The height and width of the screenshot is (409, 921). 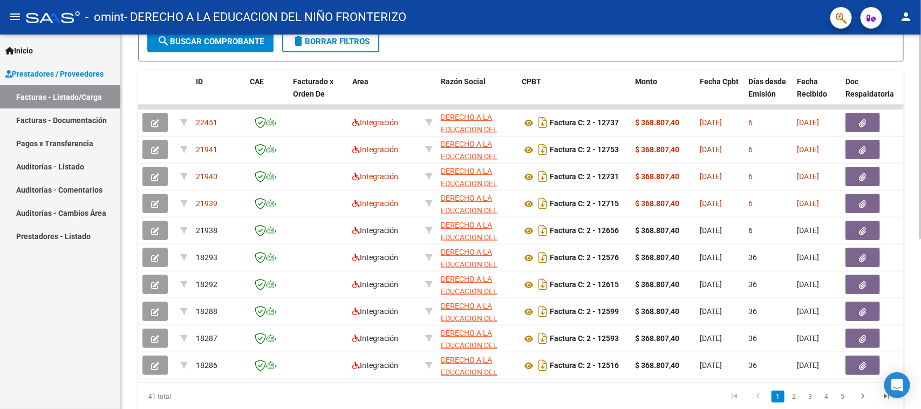 I want to click on span: Buscar Comprobante, so click(x=210, y=42).